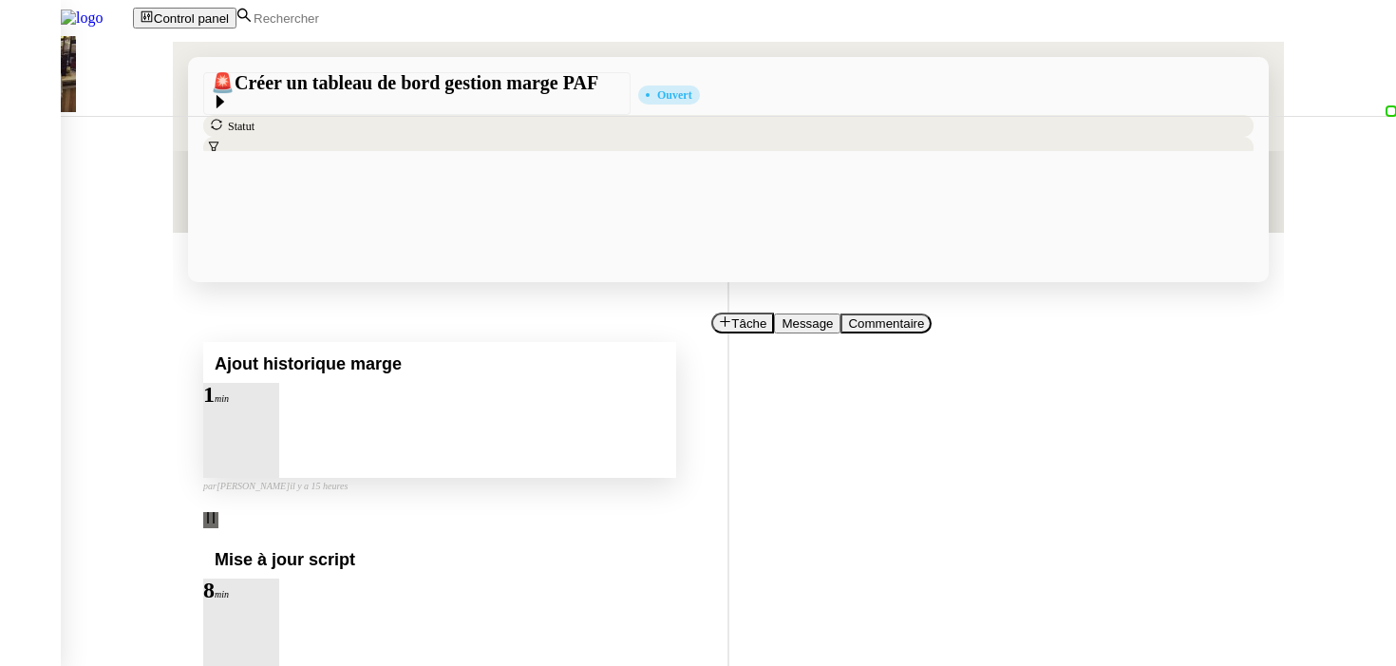  Describe the element at coordinates (209, 394) in the screenshot. I see `span: 1` at that location.